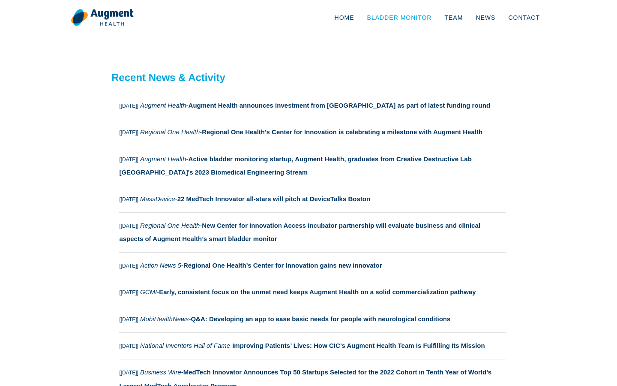  I want to click on i: Action News 5, so click(161, 265).